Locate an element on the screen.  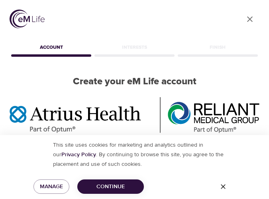
img: logo is located at coordinates (27, 19).